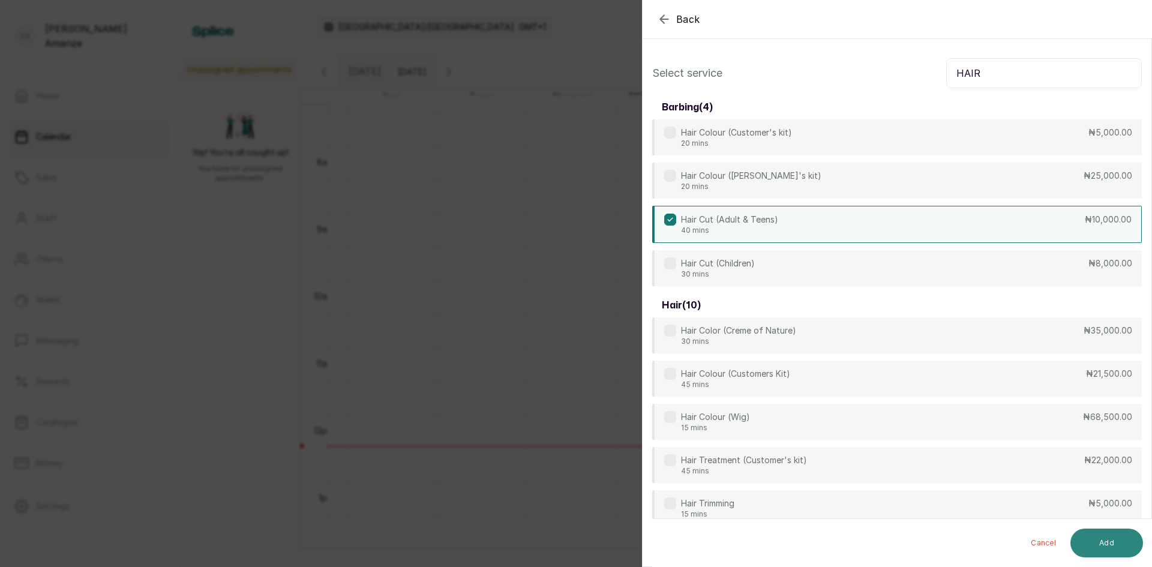 The image size is (1152, 567). What do you see at coordinates (1109, 220) in the screenshot?
I see `p: ₦10,000.00` at bounding box center [1109, 220].